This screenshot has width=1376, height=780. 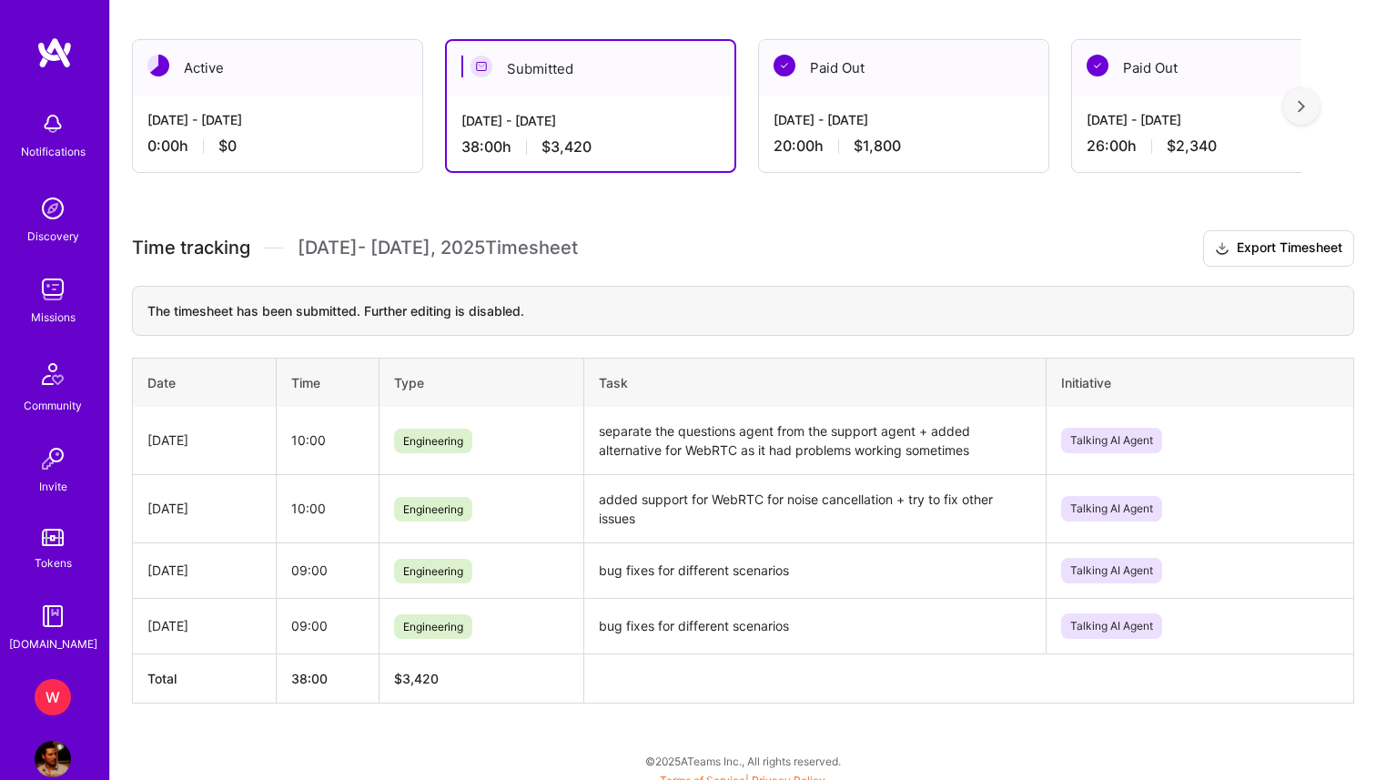 I want to click on img: Community, so click(x=53, y=374).